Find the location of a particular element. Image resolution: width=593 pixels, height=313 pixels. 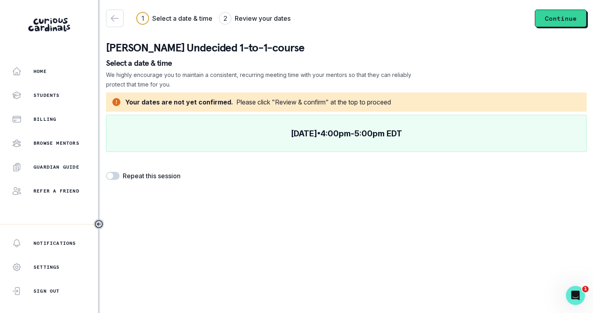

p: Select a date & time is located at coordinates (346, 63).